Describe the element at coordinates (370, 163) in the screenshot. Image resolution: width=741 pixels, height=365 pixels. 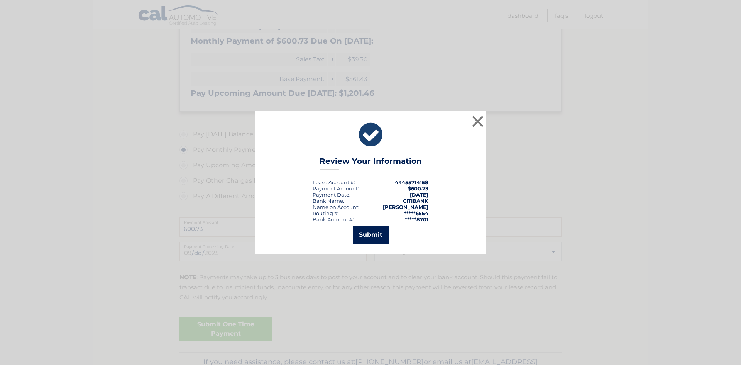
I see `h3: Review Your Information` at that location.